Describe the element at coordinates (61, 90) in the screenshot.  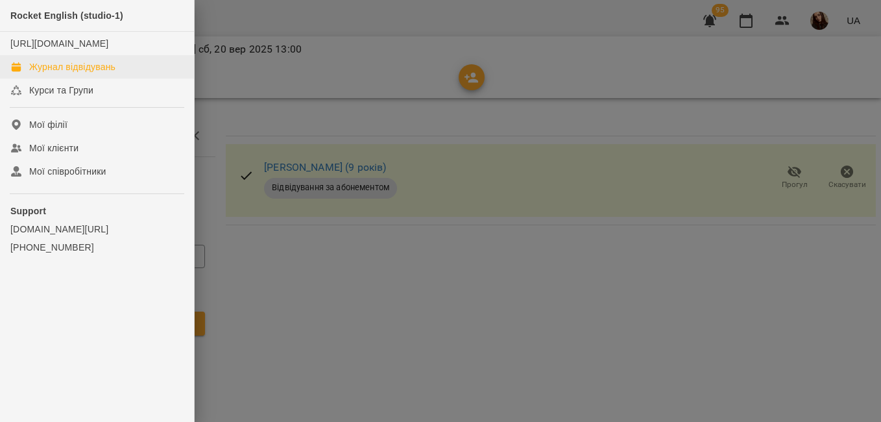
I see `div: Курси та Групи` at that location.